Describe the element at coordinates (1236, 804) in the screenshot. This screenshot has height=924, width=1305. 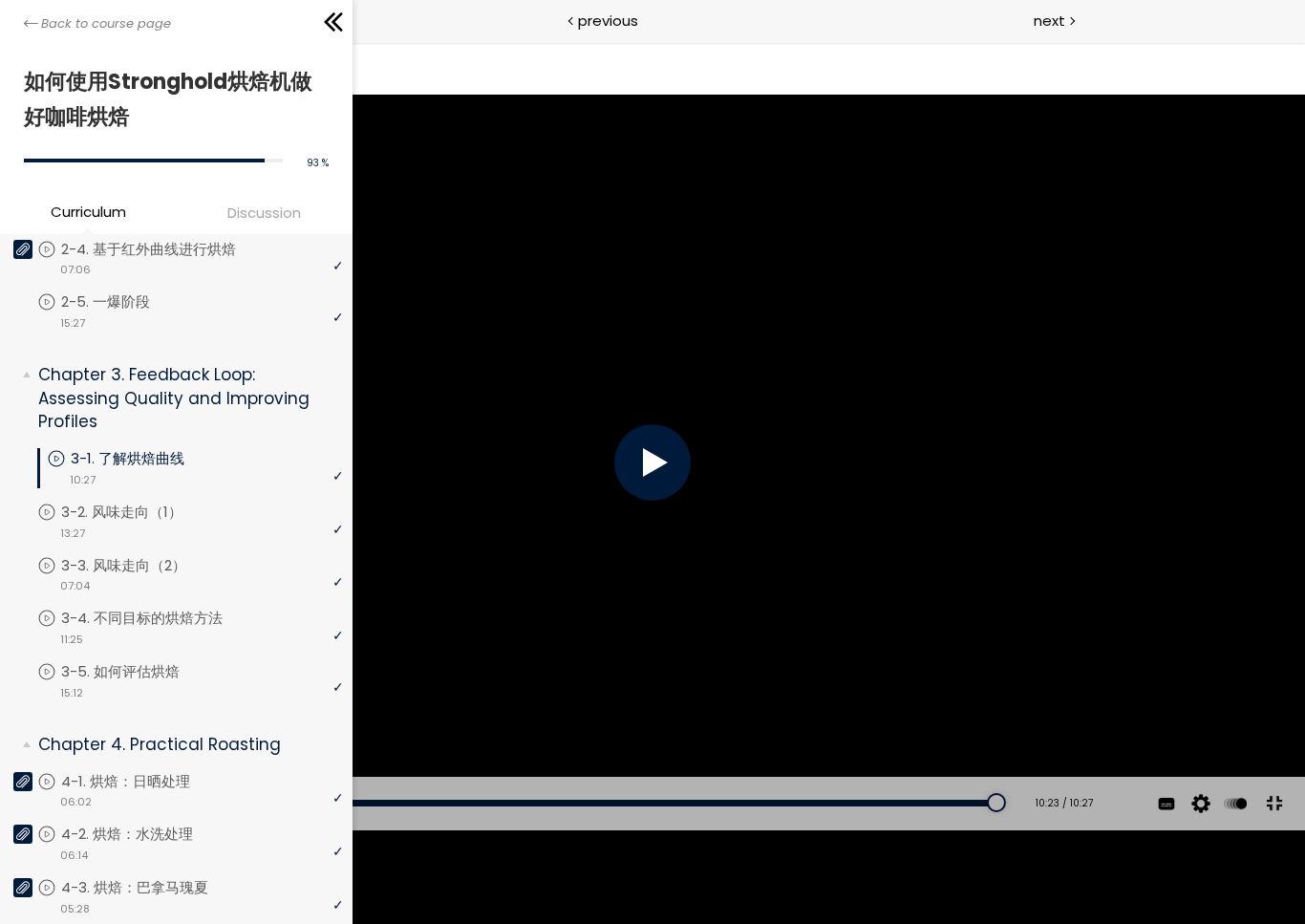
I see `div: Change playback rate` at that location.